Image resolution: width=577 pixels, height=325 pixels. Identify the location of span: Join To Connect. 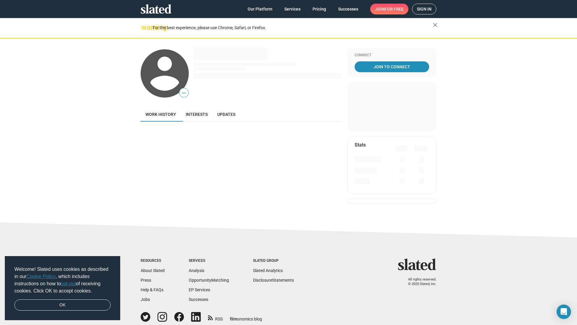
(392, 67).